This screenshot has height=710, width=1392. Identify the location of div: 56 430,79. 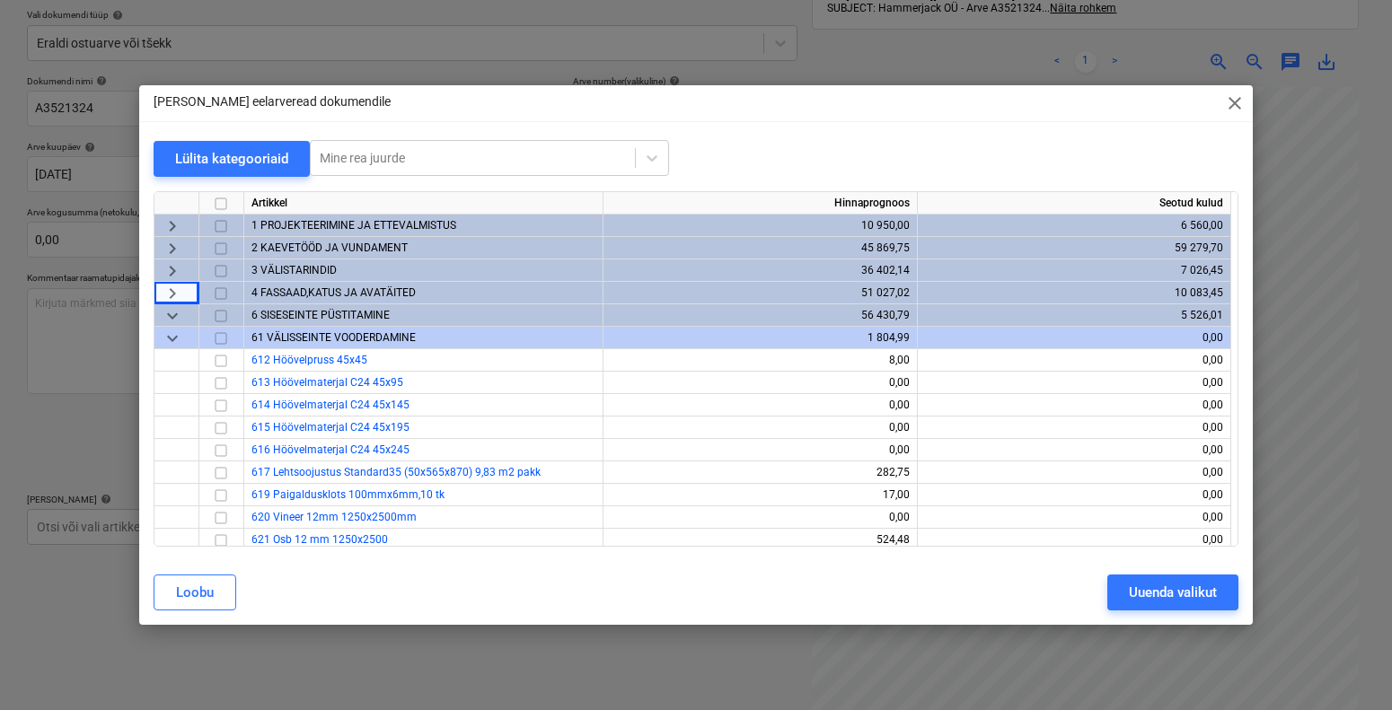
(760, 315).